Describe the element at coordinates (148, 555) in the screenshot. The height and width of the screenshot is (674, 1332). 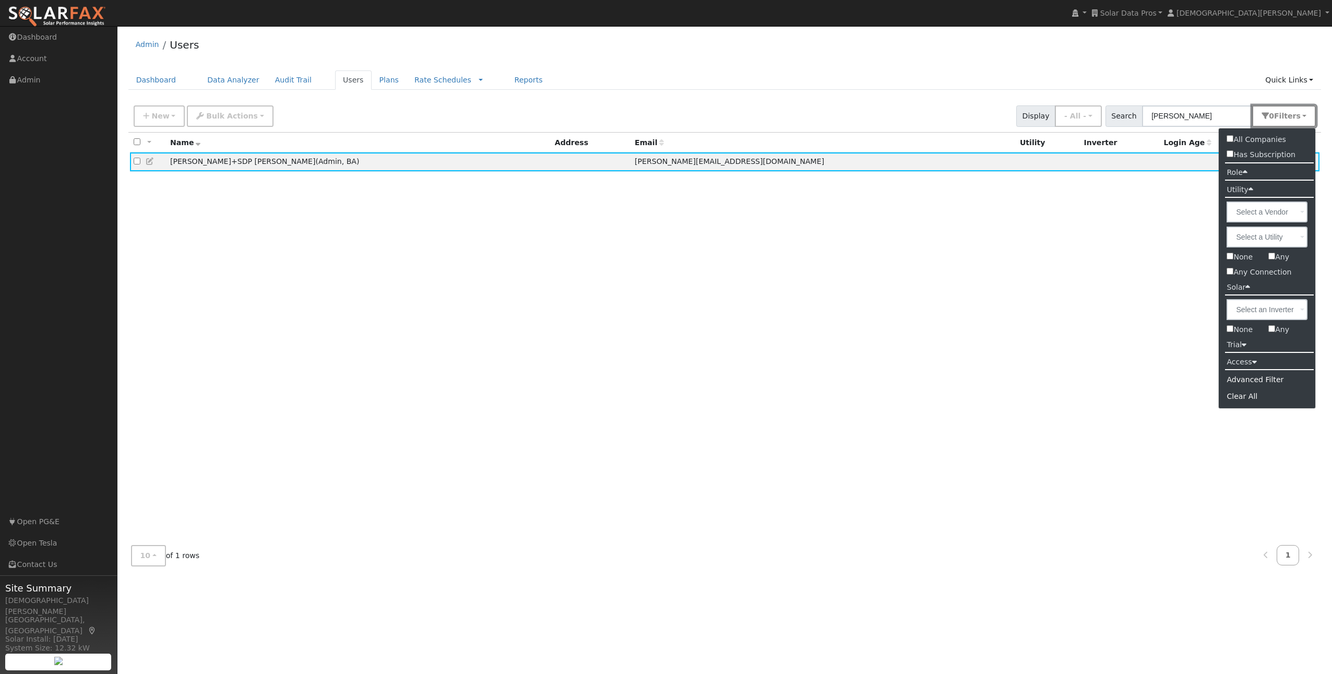
I see `button: 10` at that location.